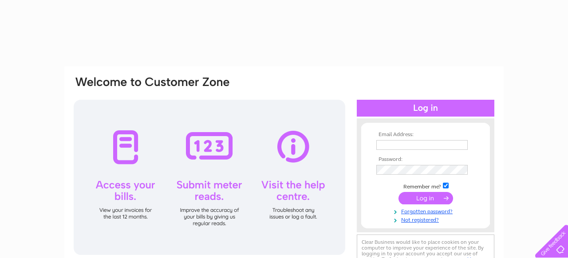  What do you see at coordinates (425, 198) in the screenshot?
I see `input: Submit` at bounding box center [425, 198].